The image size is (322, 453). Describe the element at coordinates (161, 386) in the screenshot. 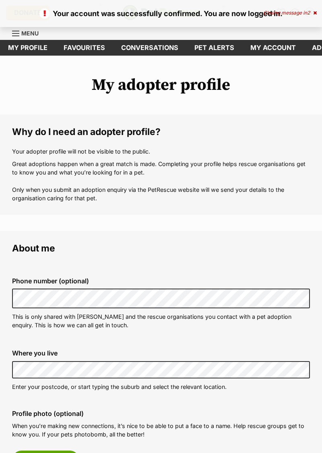

I see `p: Enter your postcode, or start typing the suburb and select the relevant location.` at that location.